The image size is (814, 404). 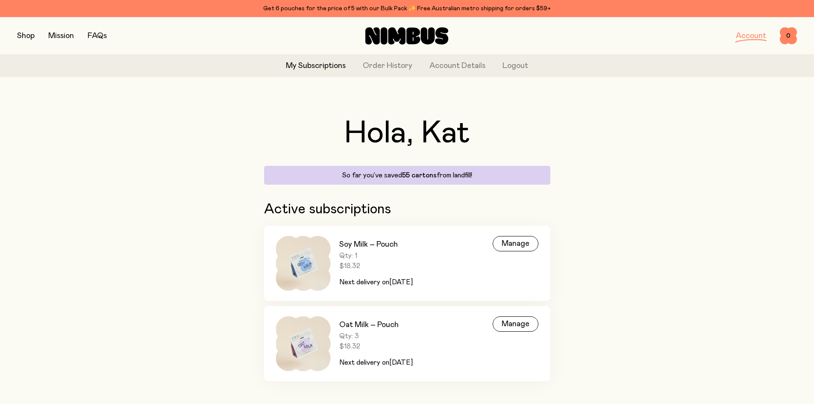 What do you see at coordinates (788, 36) in the screenshot?
I see `button: 0` at bounding box center [788, 36].